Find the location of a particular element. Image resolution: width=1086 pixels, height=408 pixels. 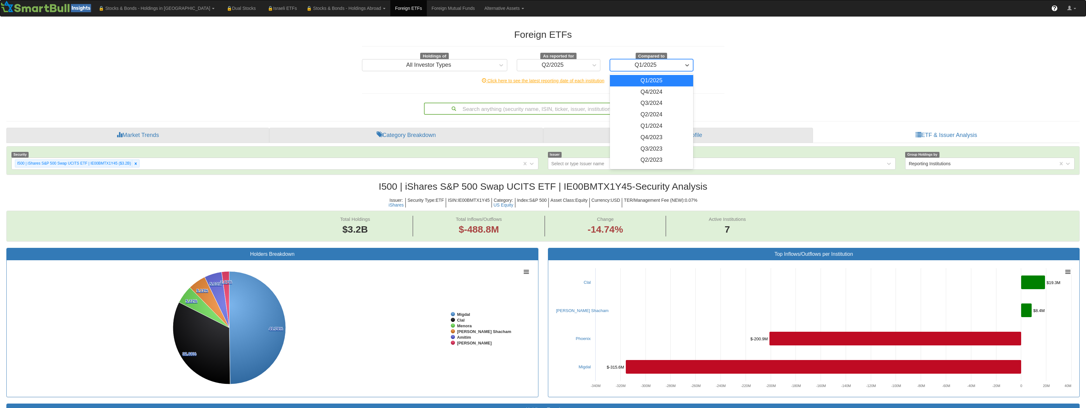

h3: Holders Breakdown is located at coordinates (272, 254).